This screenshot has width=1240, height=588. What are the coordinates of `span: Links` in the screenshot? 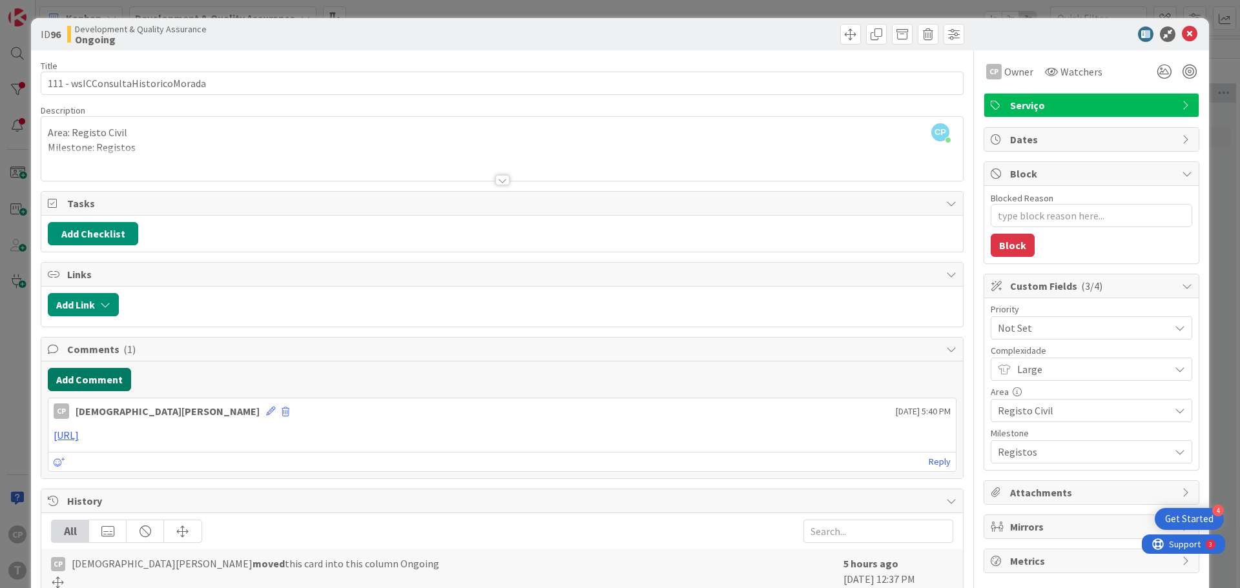 It's located at (503, 274).